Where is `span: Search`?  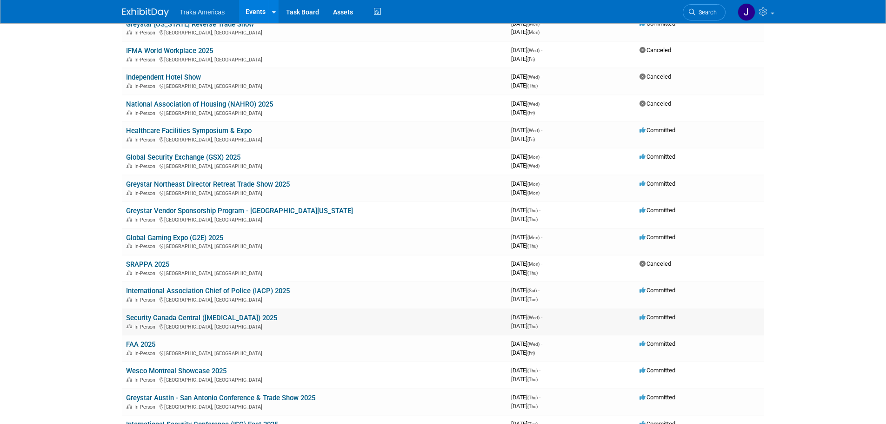 span: Search is located at coordinates (706, 12).